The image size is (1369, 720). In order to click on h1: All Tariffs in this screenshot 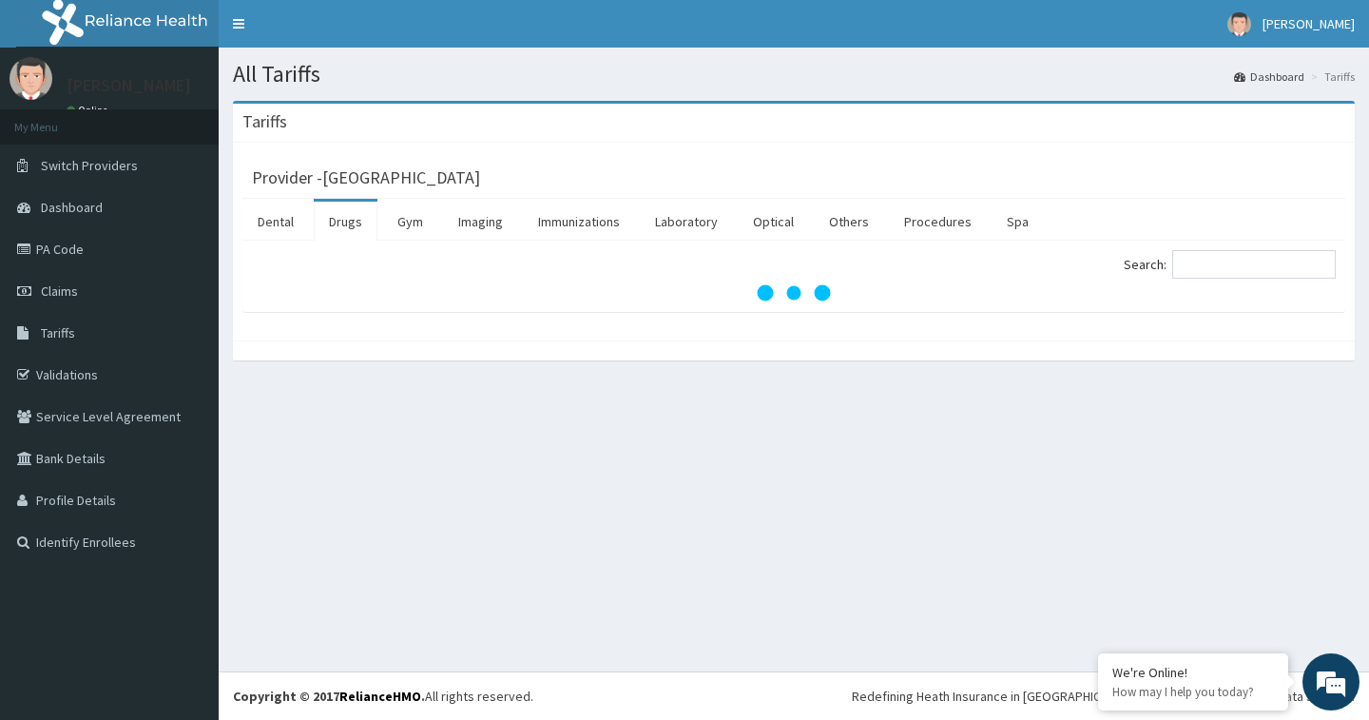, I will do `click(794, 74)`.